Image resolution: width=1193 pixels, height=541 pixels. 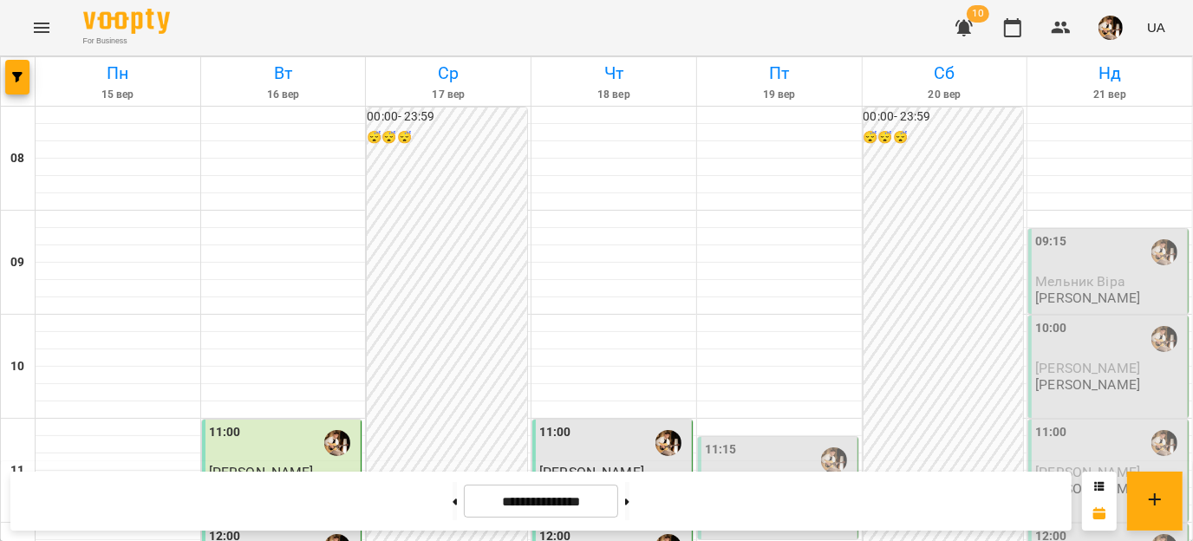 What do you see at coordinates (1110, 73) in the screenshot?
I see `h6: Нд` at bounding box center [1110, 73].